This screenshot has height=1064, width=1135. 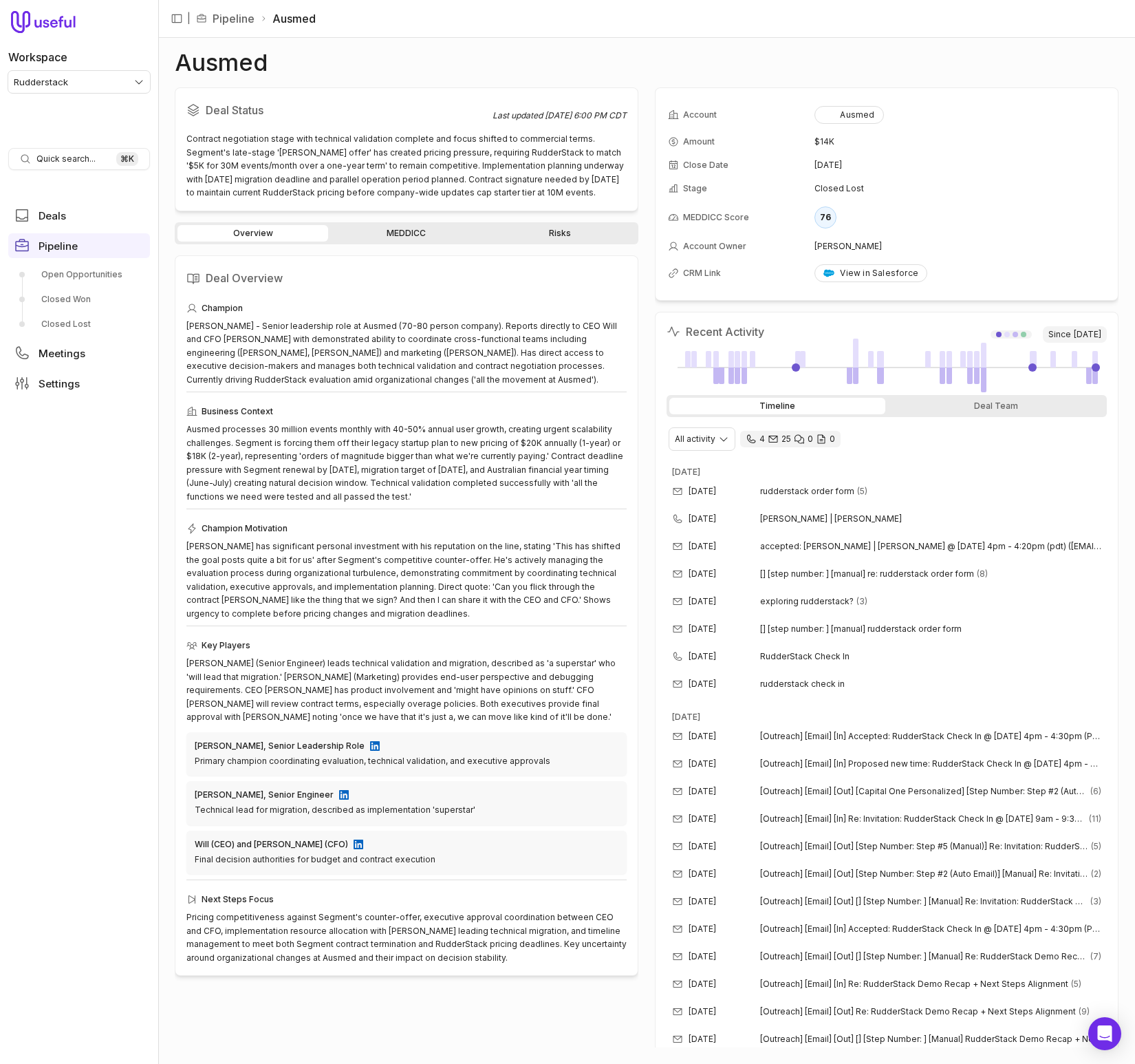 What do you see at coordinates (699, 142) in the screenshot?
I see `span: Amount` at bounding box center [699, 142].